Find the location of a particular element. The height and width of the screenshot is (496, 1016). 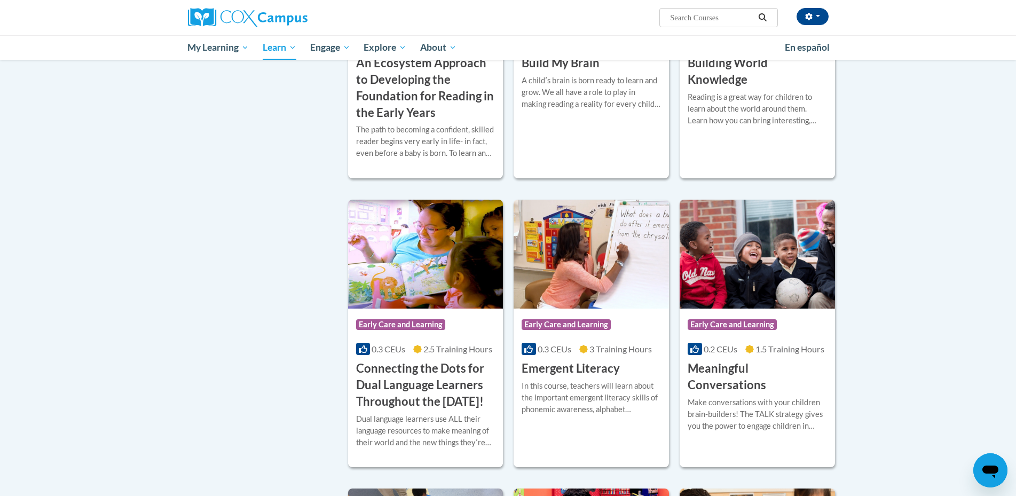

button: Account Settings is located at coordinates (812, 17).